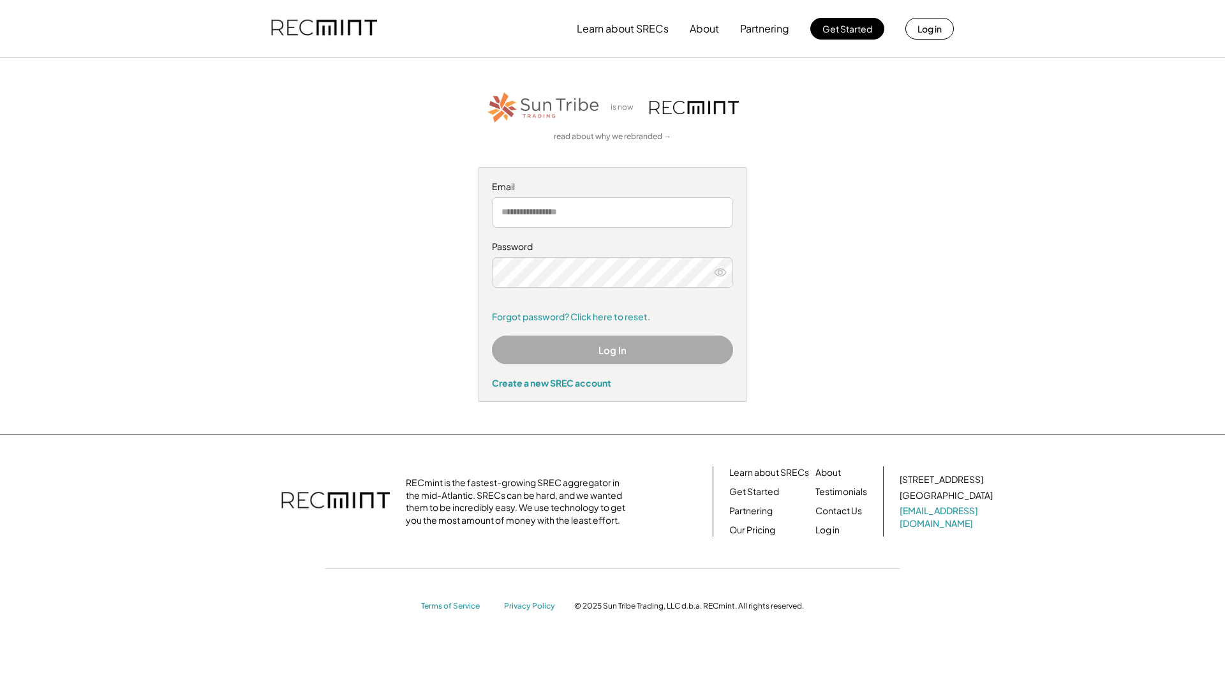  Describe the element at coordinates (533, 606) in the screenshot. I see `a: Privacy Policy` at that location.